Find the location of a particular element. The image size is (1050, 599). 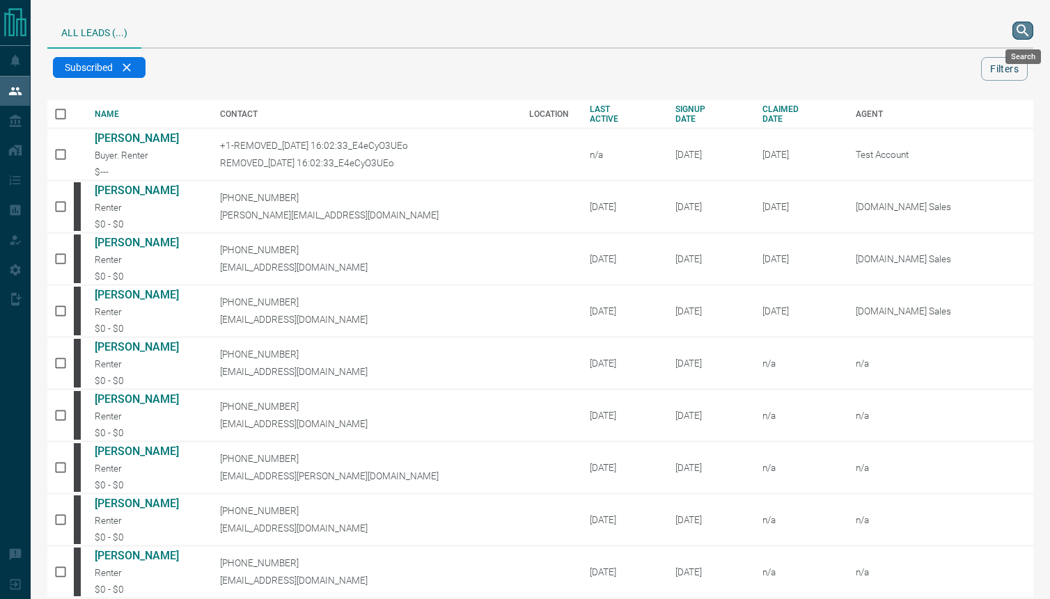

div: October 12th 2008, 3:01:27 PM is located at coordinates (708, 416).